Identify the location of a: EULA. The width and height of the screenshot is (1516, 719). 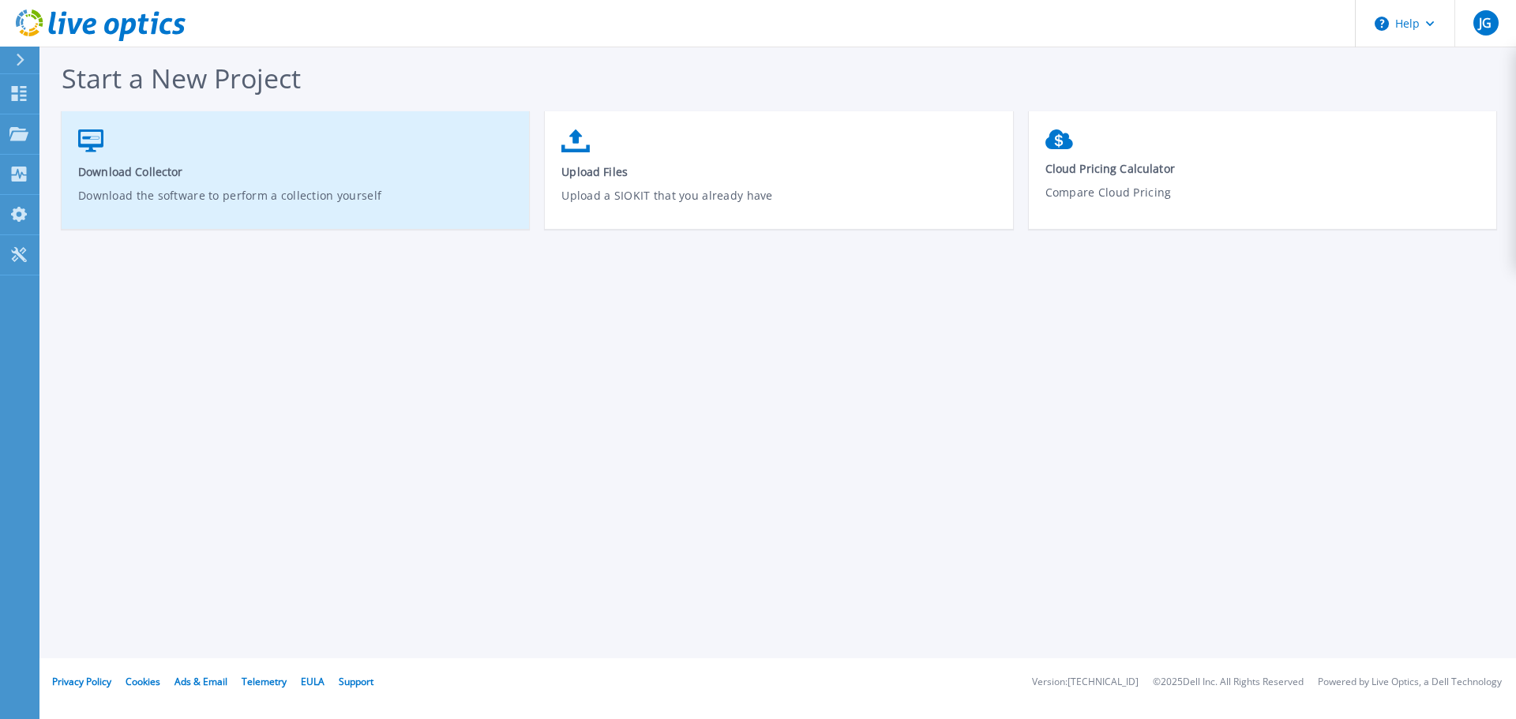
(313, 681).